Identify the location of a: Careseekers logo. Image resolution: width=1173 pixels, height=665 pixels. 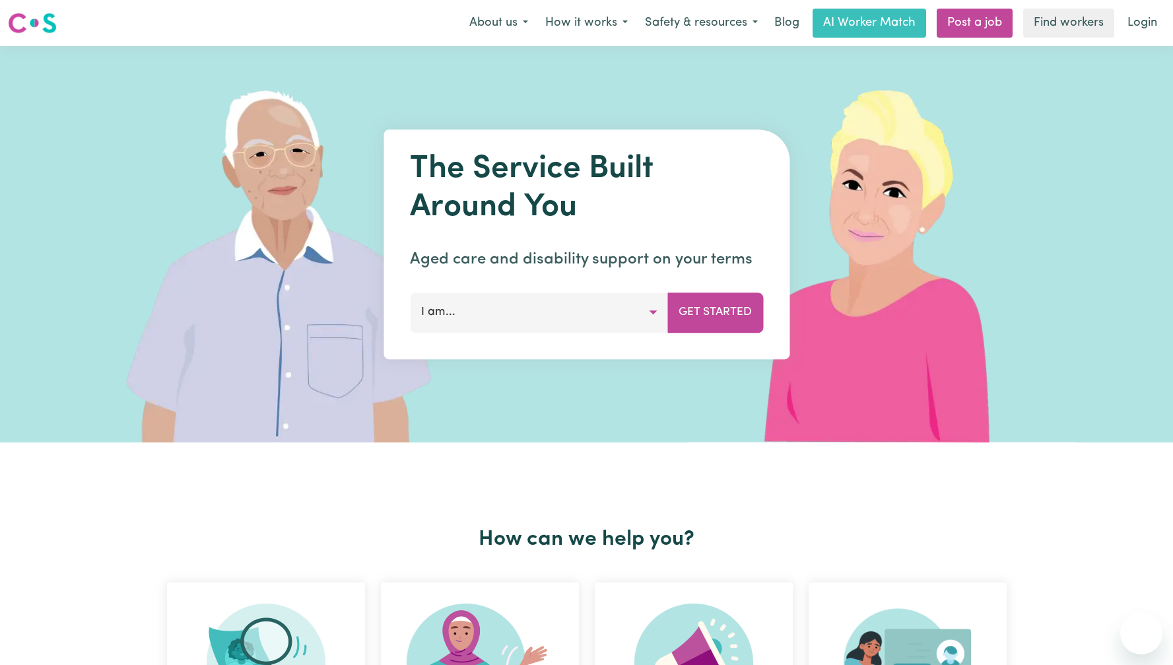
(32, 23).